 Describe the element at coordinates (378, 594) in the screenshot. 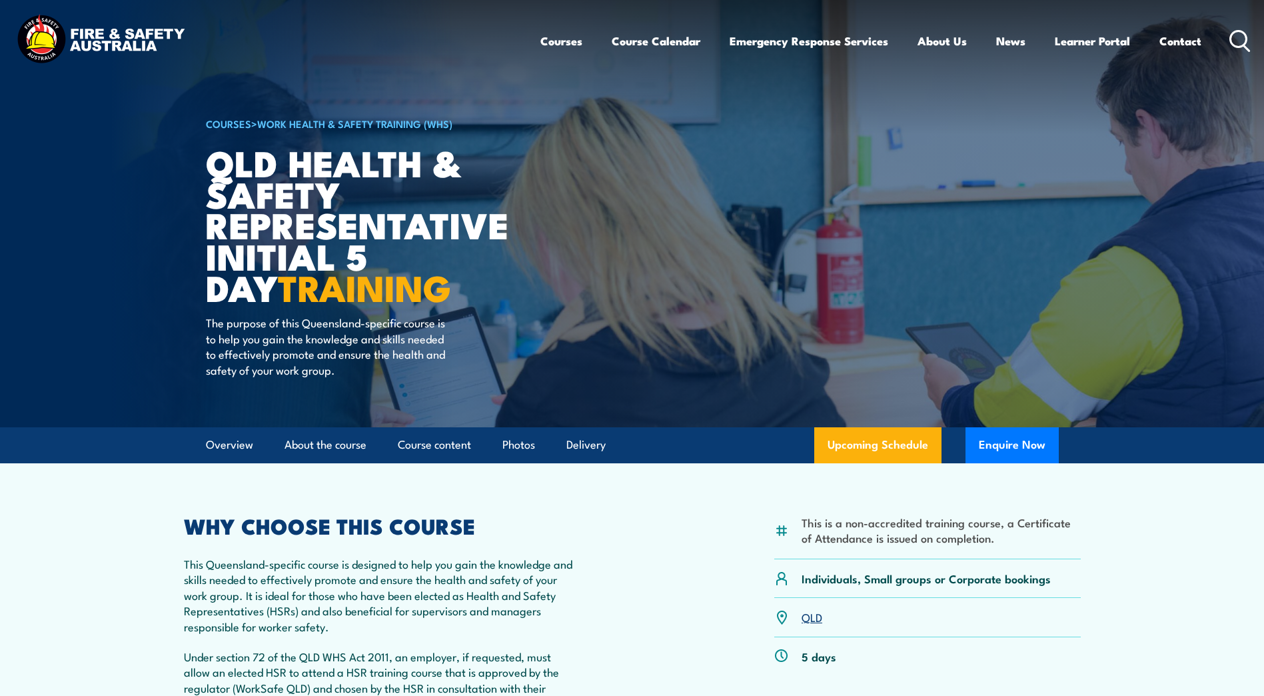

I see `p: This Queensland-specific course is designed to help you gain the knowledge and skills needed to e...` at that location.